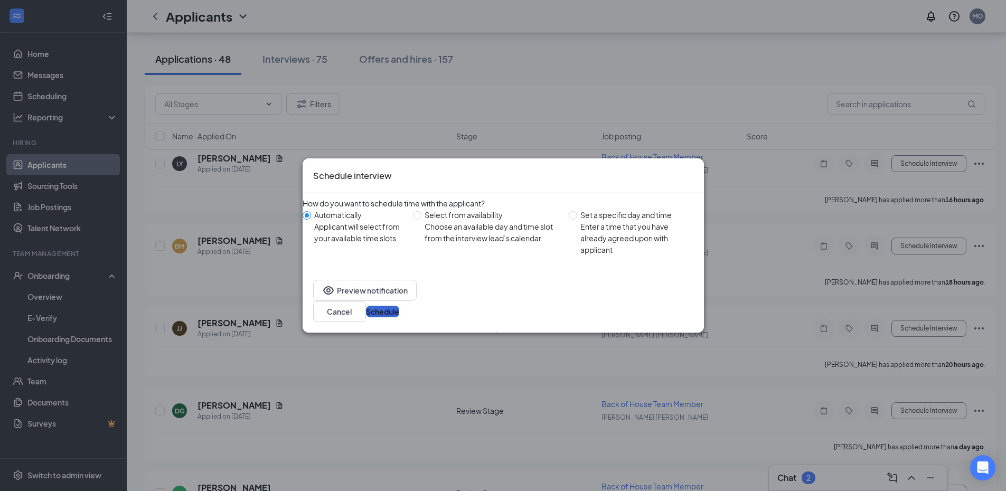  What do you see at coordinates (503, 203) in the screenshot?
I see `div: How do you want to schedule time with the applicant?` at bounding box center [503, 203].